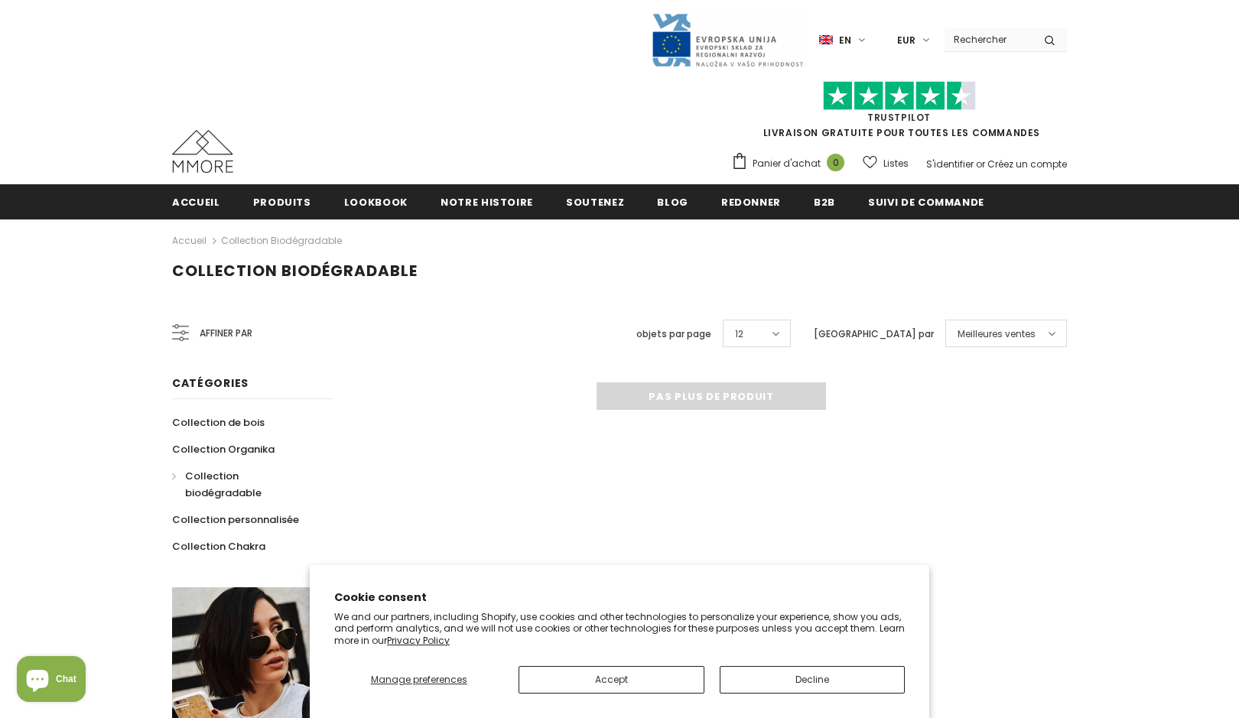  I want to click on span: Suivi de commande, so click(926, 202).